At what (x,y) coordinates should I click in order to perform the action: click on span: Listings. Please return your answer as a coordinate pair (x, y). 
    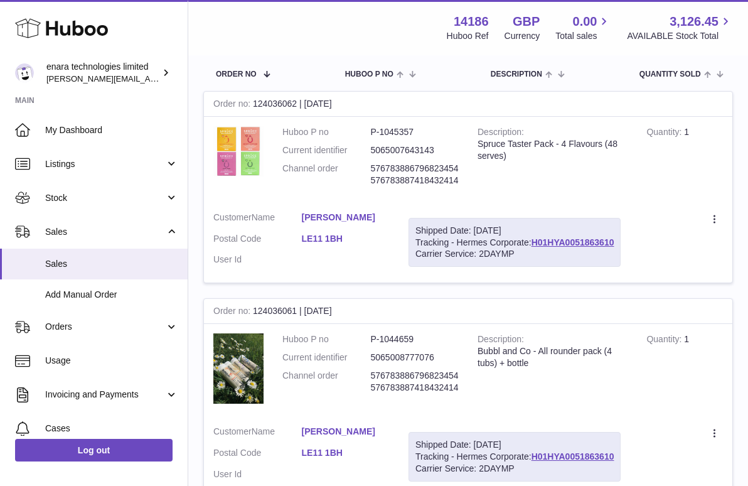
    Looking at the image, I should click on (105, 164).